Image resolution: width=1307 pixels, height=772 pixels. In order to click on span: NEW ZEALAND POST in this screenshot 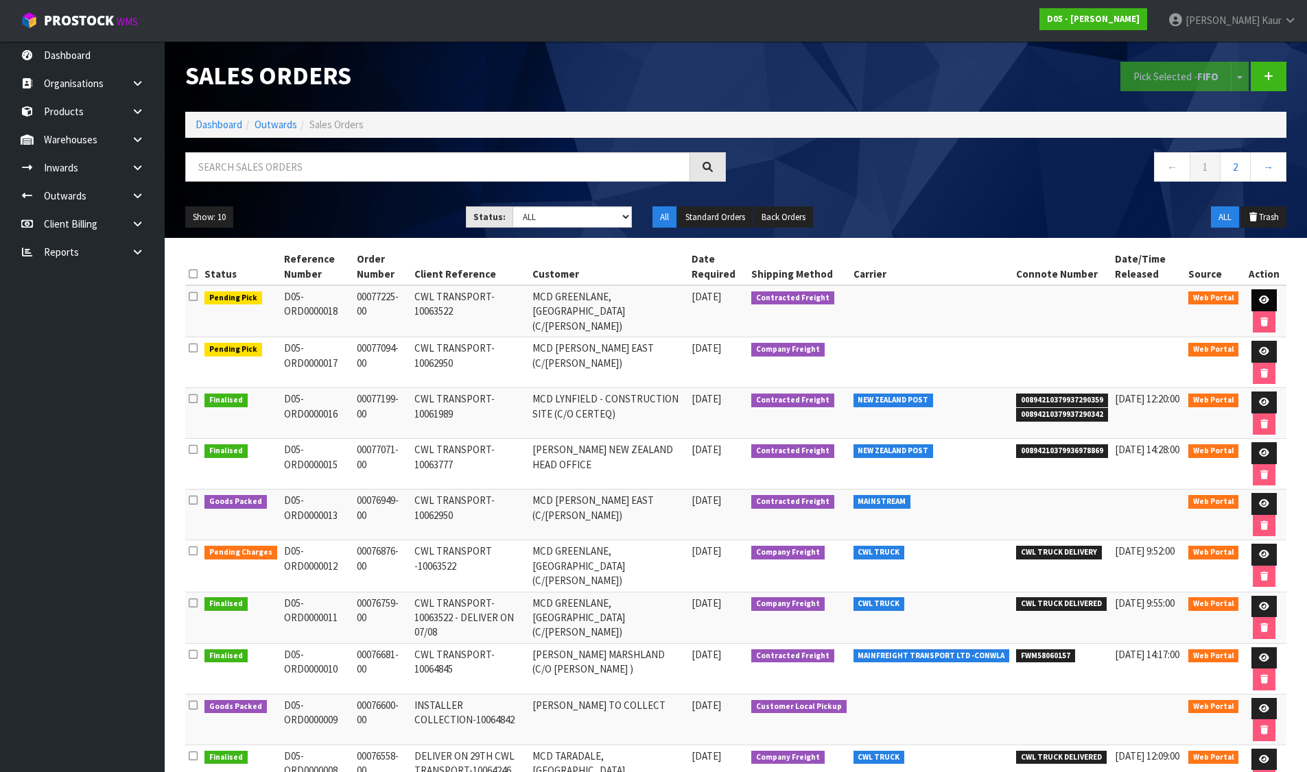, I will do `click(893, 401)`.